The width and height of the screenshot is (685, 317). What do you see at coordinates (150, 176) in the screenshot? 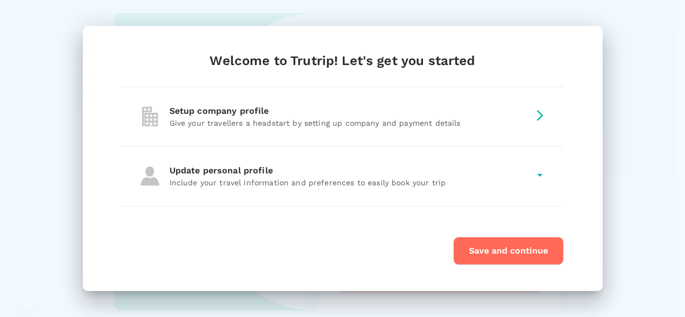
I see `img: personal-profile` at bounding box center [150, 176].